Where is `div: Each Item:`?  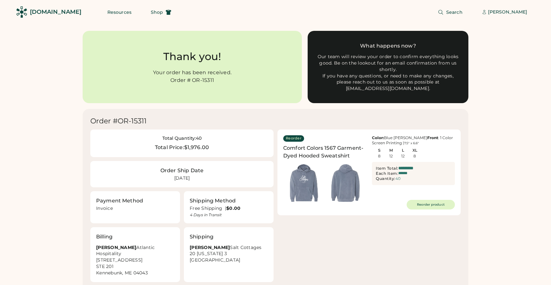 div: Each Item: is located at coordinates (387, 174).